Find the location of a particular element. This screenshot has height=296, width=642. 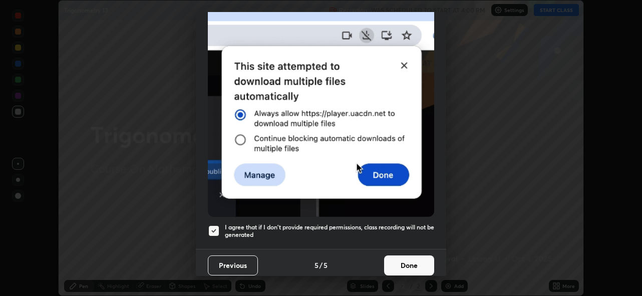

button: Done is located at coordinates (409, 266).